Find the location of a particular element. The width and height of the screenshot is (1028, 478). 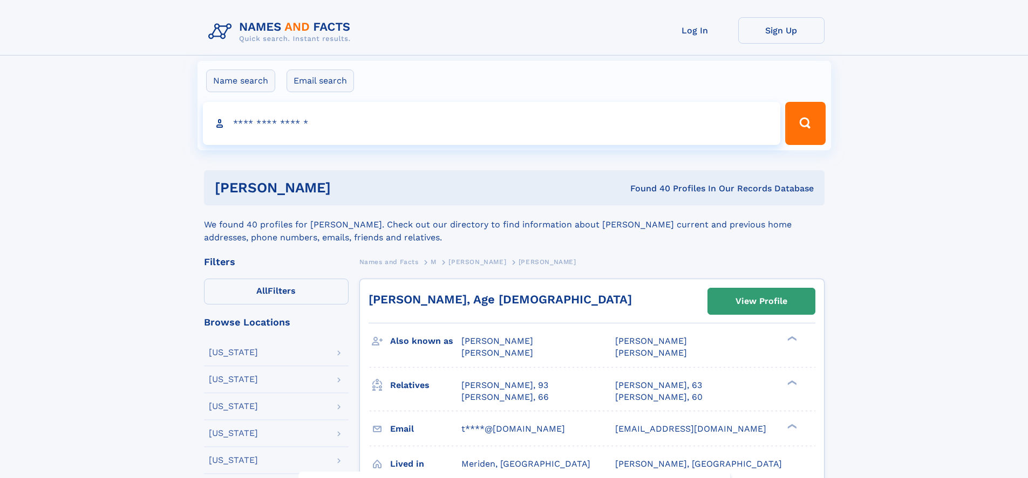

span: All is located at coordinates (262, 291).